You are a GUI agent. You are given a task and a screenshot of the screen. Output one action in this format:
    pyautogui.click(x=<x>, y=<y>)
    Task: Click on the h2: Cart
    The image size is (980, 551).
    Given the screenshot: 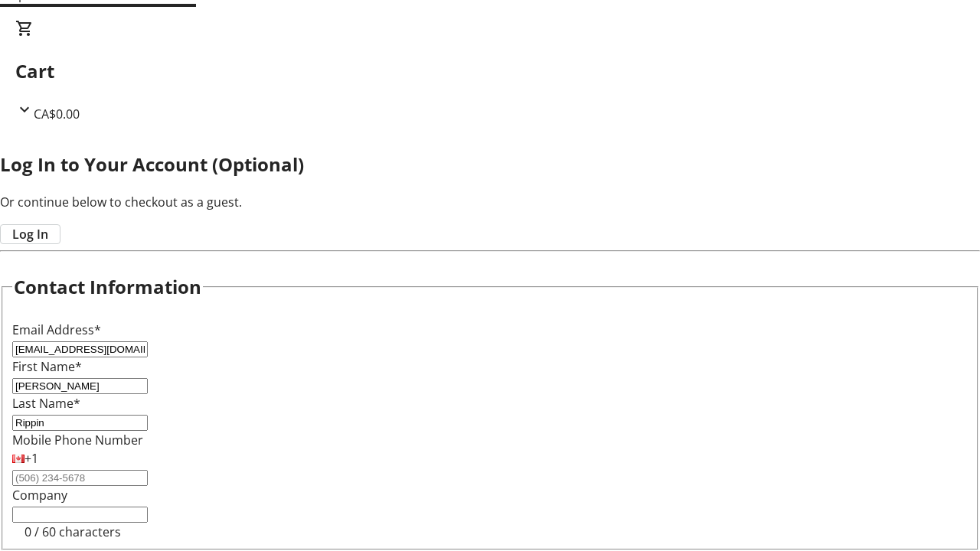 What is the action you would take?
    pyautogui.click(x=490, y=71)
    